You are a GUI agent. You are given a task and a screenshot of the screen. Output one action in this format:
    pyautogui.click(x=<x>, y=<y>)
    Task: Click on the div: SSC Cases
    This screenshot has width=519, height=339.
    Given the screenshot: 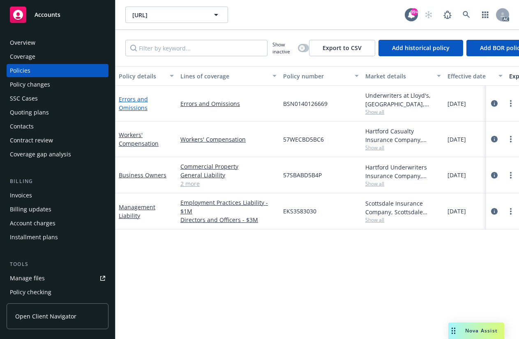 What is the action you would take?
    pyautogui.click(x=24, y=99)
    